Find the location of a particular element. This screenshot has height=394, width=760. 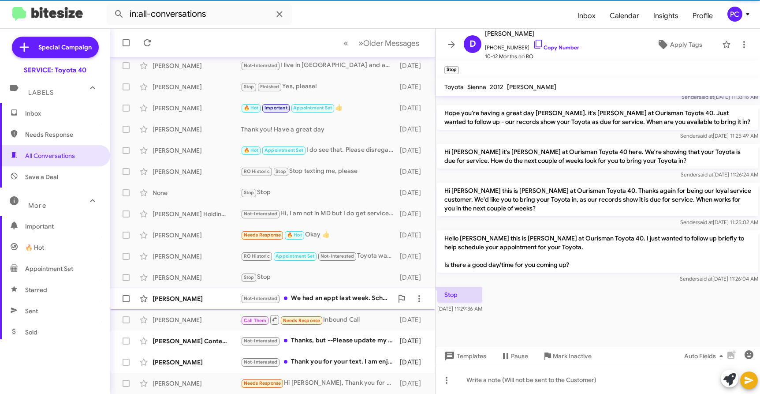

a: Insights is located at coordinates (666, 16).